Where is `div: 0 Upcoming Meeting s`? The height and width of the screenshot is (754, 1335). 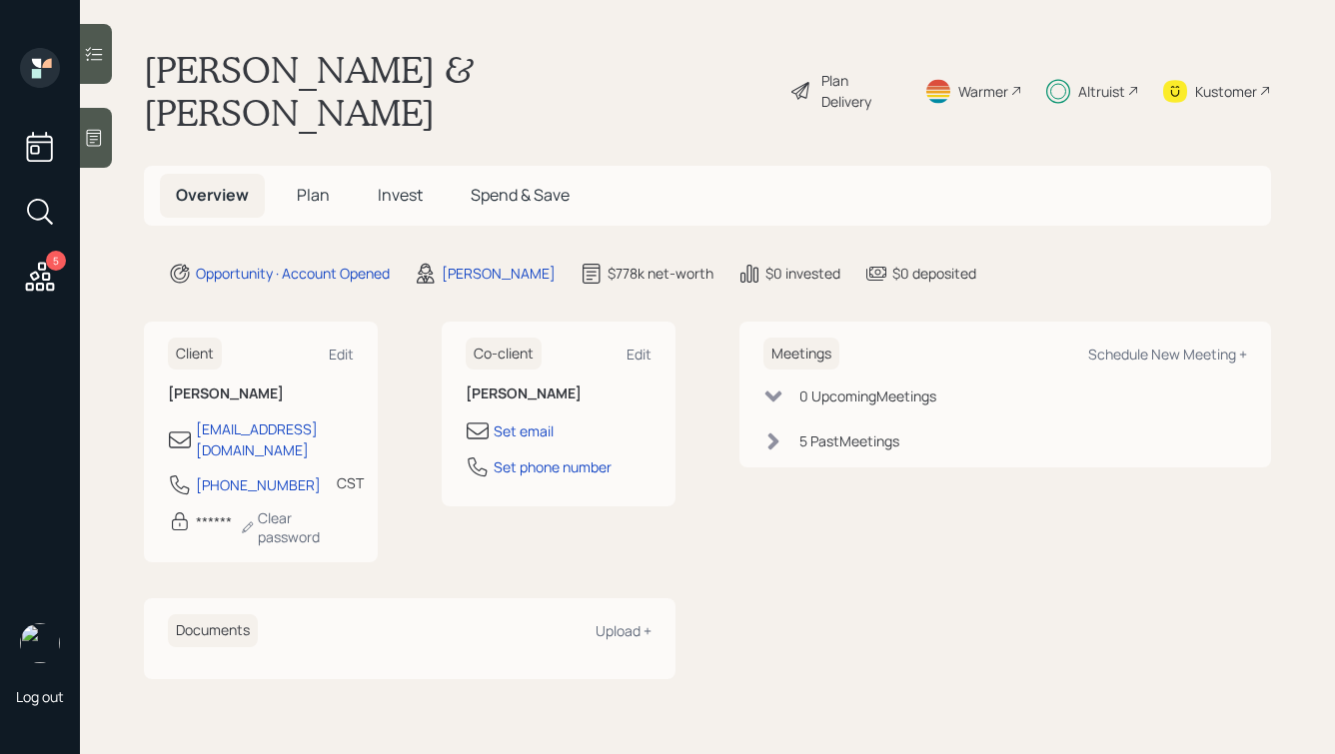
div: 0 Upcoming Meeting s is located at coordinates (867, 396).